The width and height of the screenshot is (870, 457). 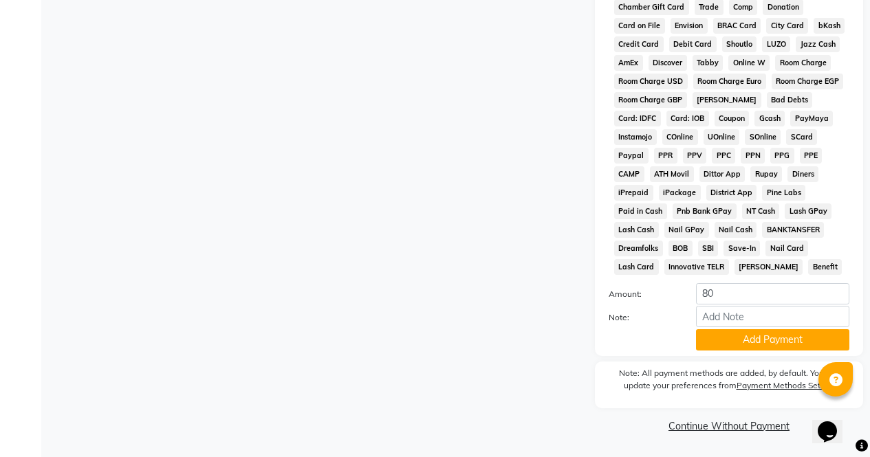 I want to click on span: Bad Debts, so click(x=790, y=100).